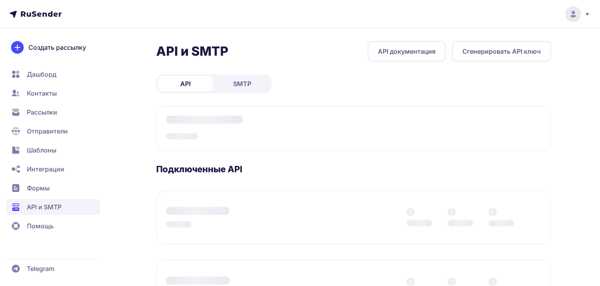 This screenshot has height=286, width=600. Describe the element at coordinates (45, 169) in the screenshot. I see `span: Интеграции` at that location.